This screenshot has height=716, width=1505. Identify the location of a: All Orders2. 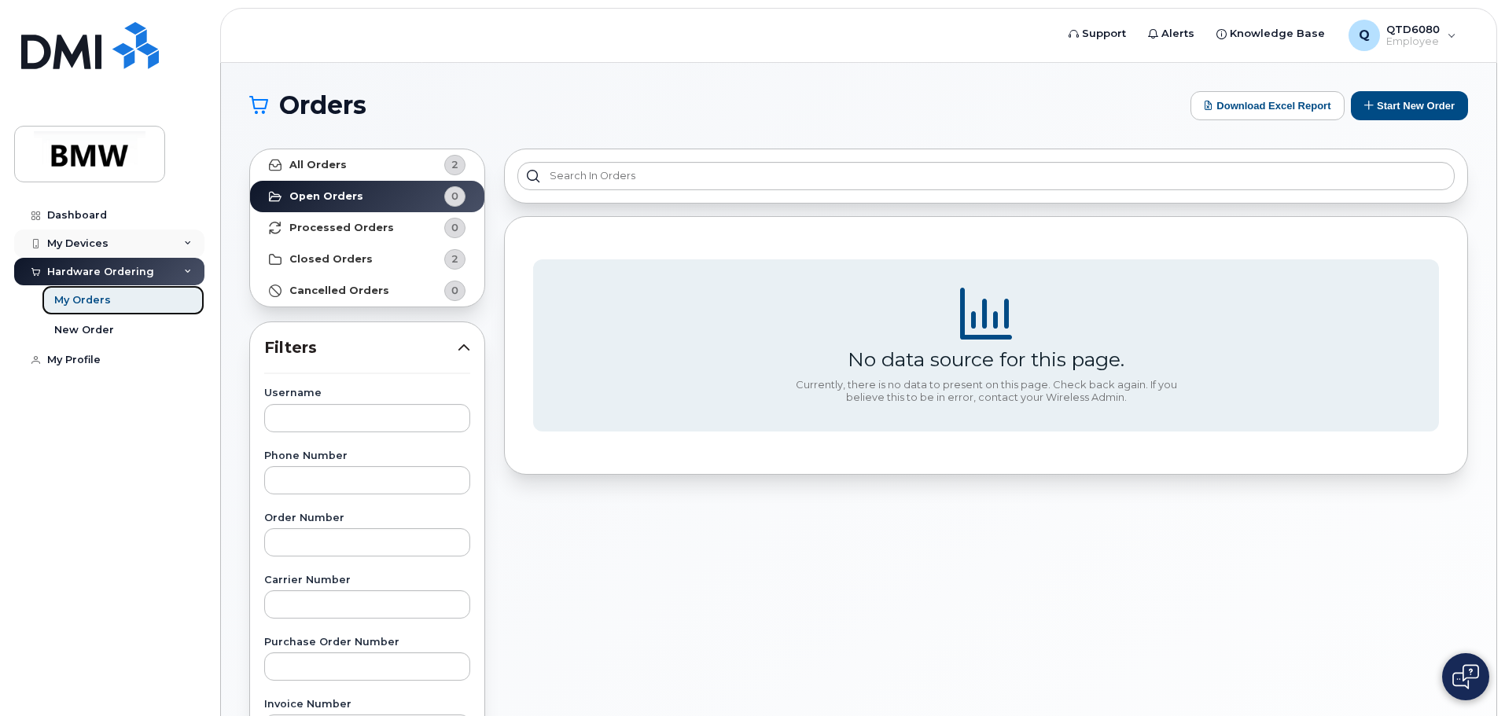
(367, 165).